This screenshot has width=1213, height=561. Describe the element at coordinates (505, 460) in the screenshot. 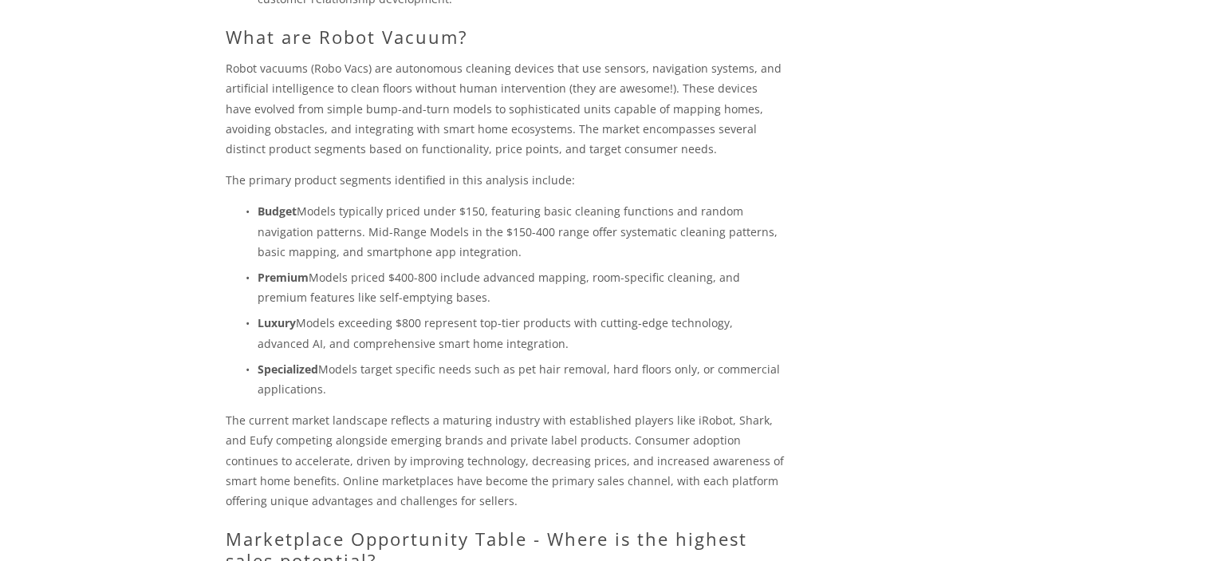

I see `p: The current market landscape reflects a maturing industry with established players like iRobot, S...` at that location.